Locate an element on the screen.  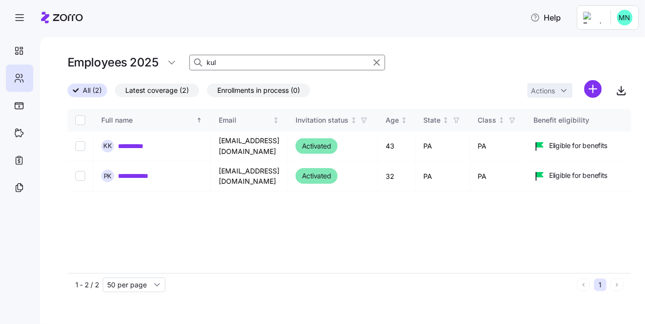
img: Employer logo is located at coordinates (593, 18).